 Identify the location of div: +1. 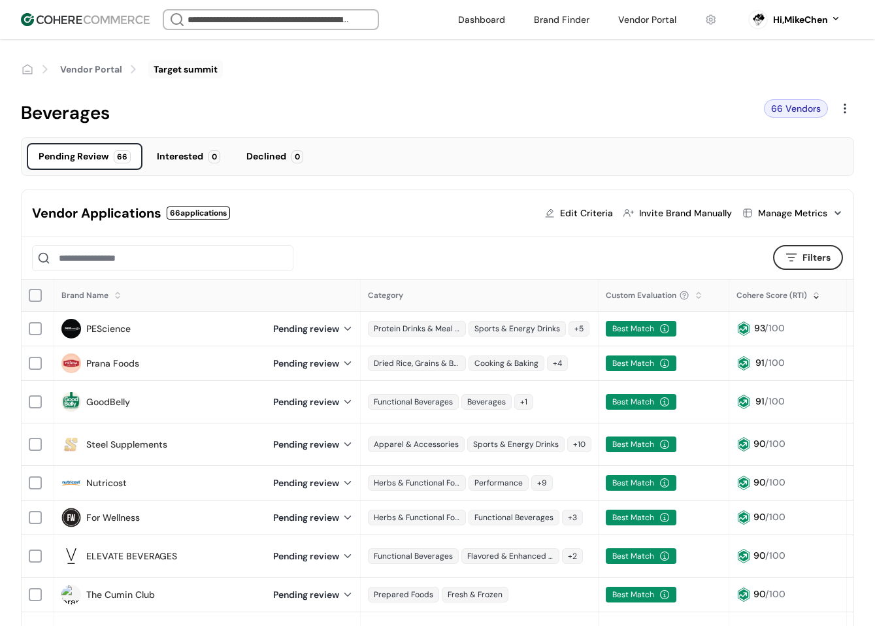
(523, 402).